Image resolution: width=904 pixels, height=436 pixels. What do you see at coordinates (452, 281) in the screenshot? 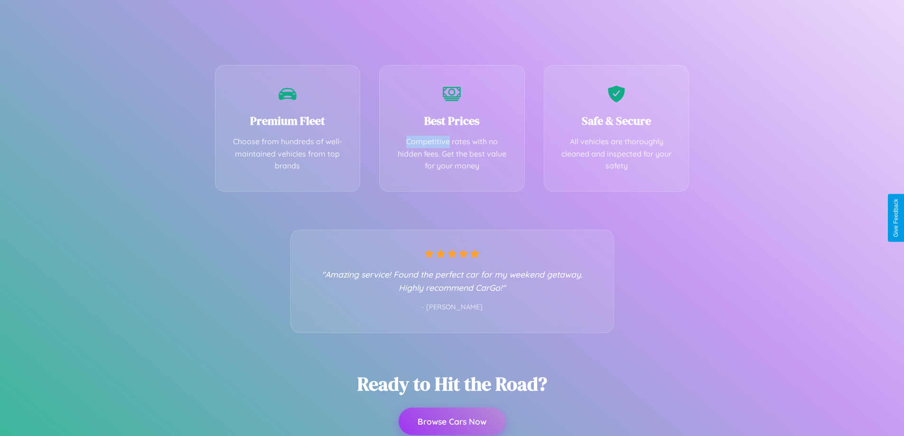
I see `p: "Amazing service! Found the perfect car for my weekend getaway. Highly recommend CarGo!"` at bounding box center [452, 281].